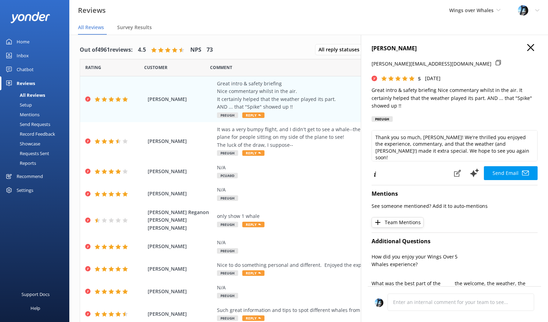 The image size is (548, 322). What do you see at coordinates (35, 308) in the screenshot?
I see `div: Help` at bounding box center [35, 308].